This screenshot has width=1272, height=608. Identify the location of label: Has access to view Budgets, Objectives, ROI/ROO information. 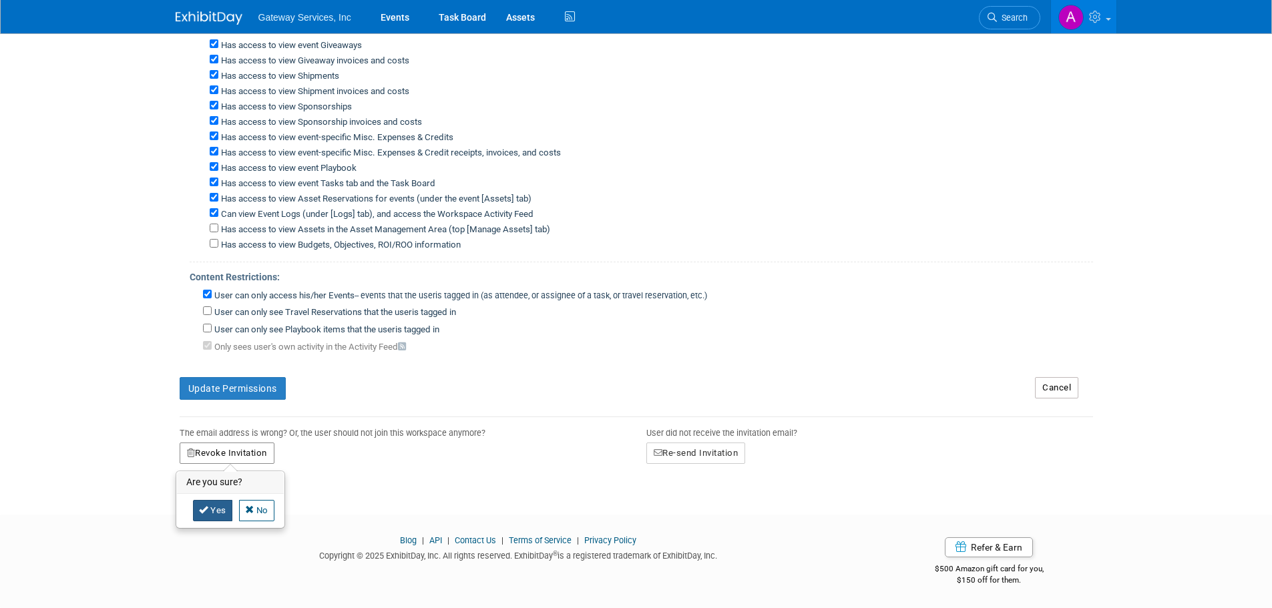
(339, 245).